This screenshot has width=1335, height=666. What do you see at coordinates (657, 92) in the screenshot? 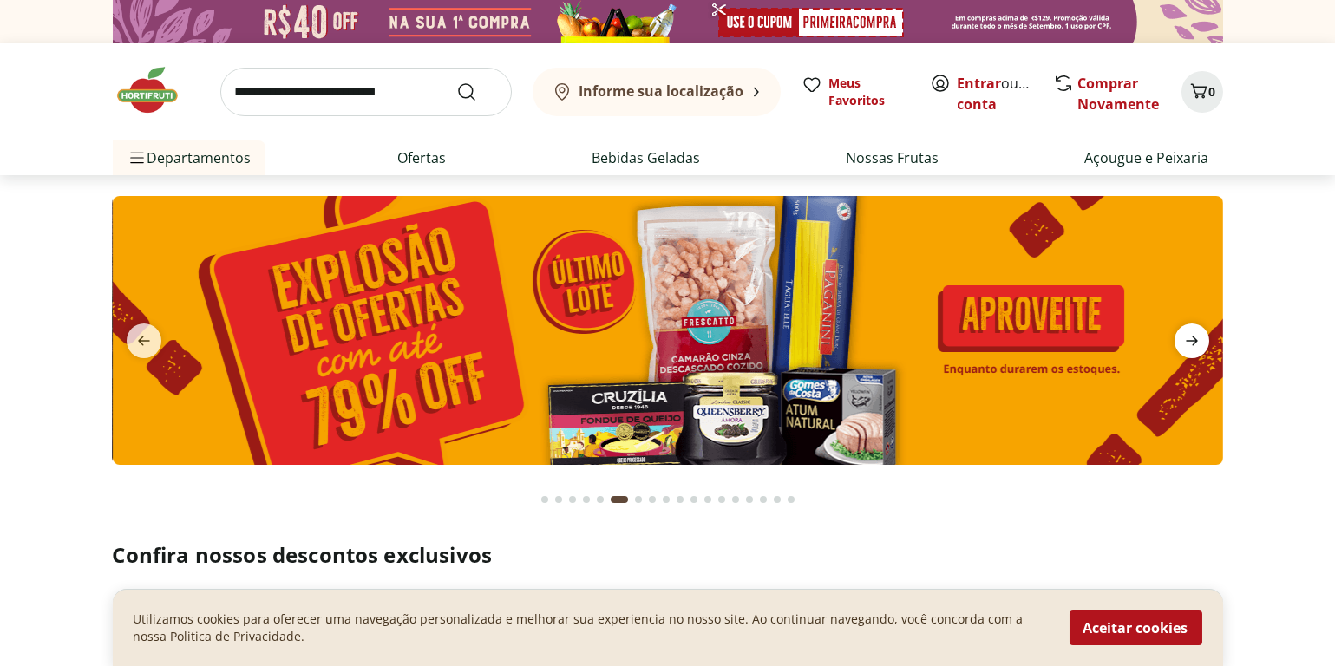
I see `button: Informe sua localização` at bounding box center [657, 92].